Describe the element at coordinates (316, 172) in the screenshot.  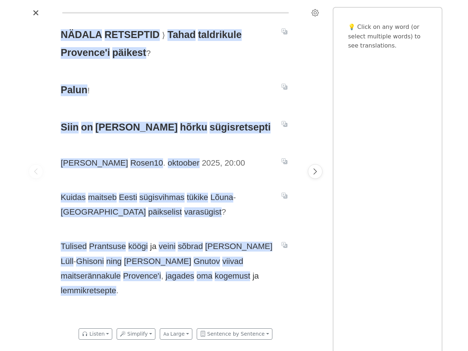
I see `button: Next page` at that location.